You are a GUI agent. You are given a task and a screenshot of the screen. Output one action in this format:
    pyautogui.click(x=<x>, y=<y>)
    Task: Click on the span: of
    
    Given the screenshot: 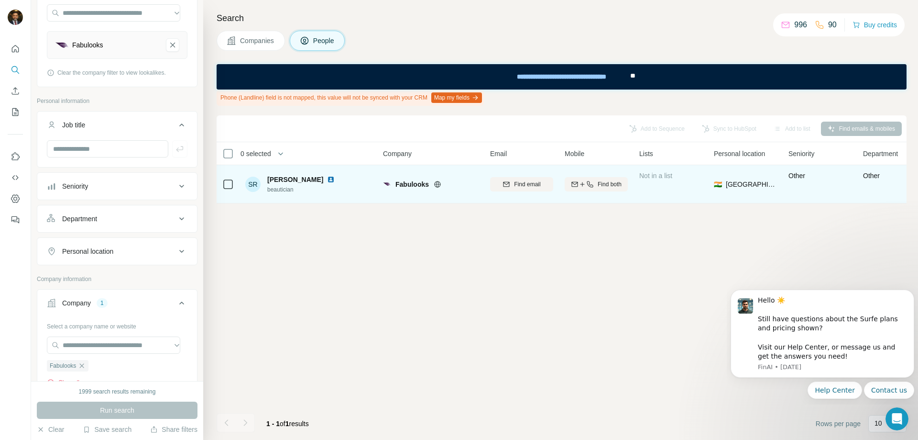 What is the action you would take?
    pyautogui.click(x=283, y=423)
    